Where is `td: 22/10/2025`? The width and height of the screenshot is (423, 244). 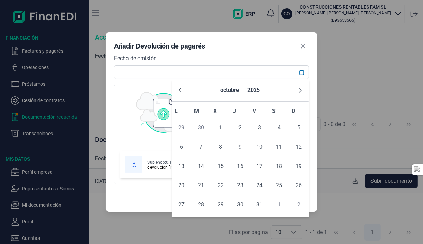 td: 22/10/2025 is located at coordinates (220, 185).